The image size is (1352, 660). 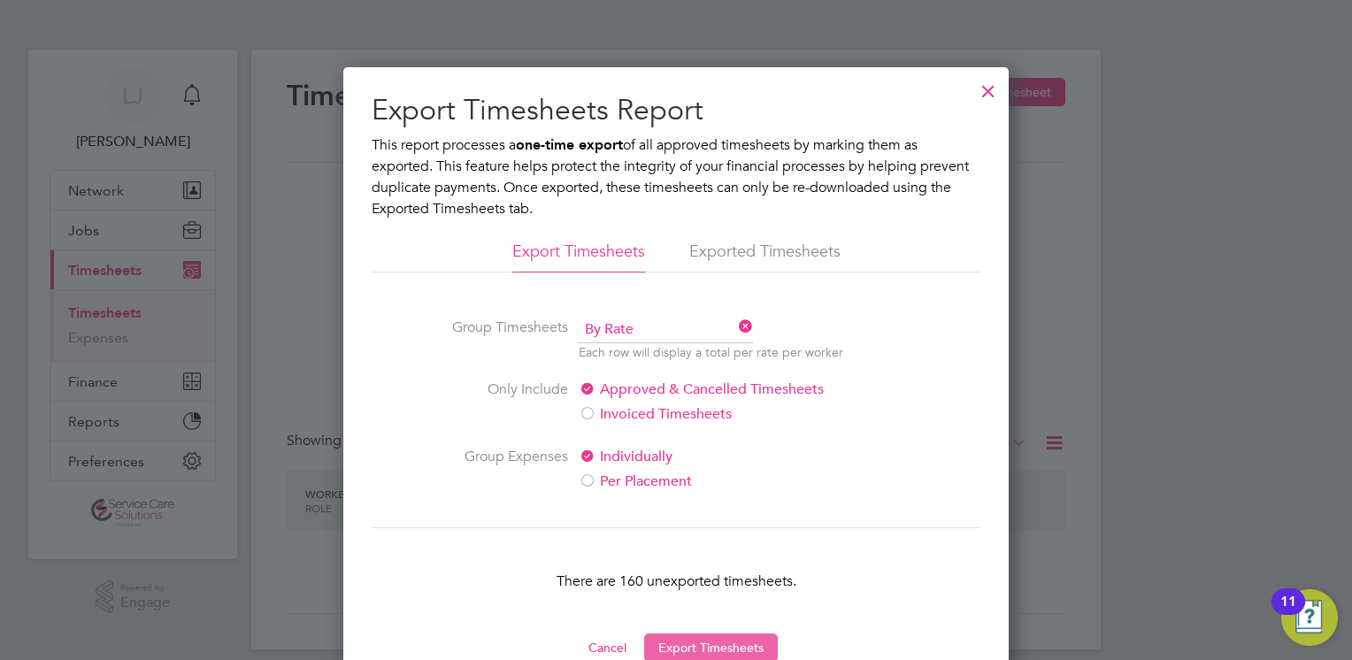 I want to click on label: Individually, so click(x=726, y=456).